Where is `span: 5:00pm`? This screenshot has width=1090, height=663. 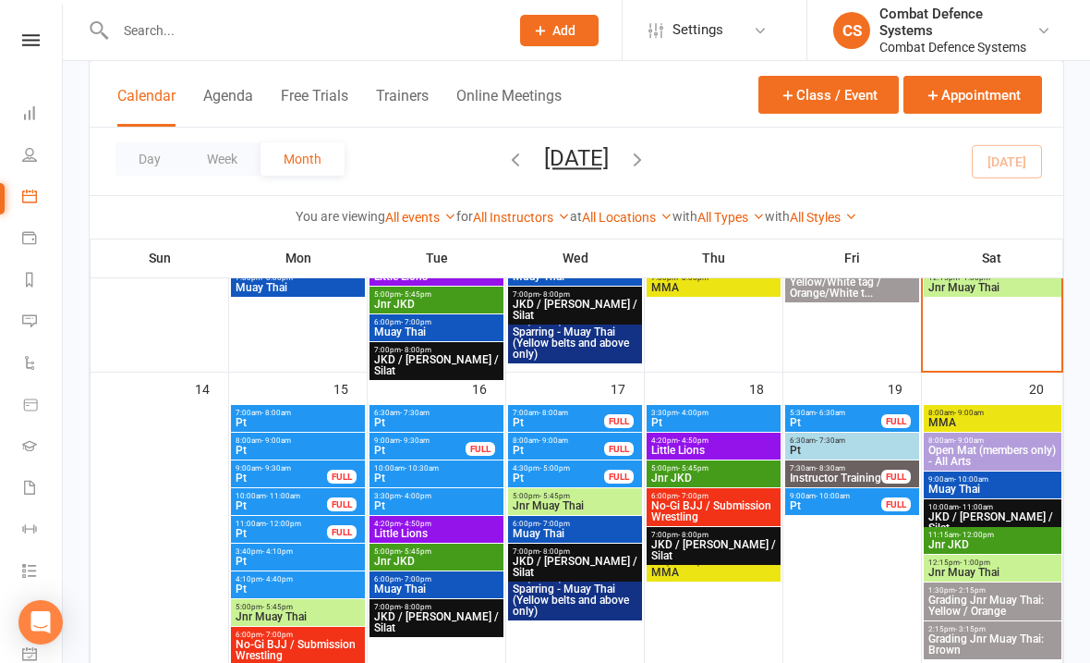 span: 5:00pm is located at coordinates (436, 294).